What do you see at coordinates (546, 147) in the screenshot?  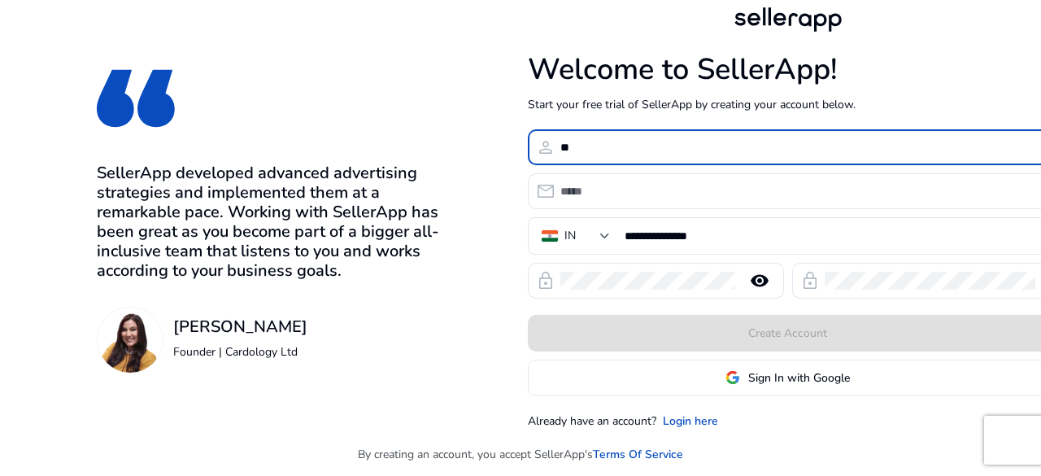 I see `span: person` at bounding box center [546, 147].